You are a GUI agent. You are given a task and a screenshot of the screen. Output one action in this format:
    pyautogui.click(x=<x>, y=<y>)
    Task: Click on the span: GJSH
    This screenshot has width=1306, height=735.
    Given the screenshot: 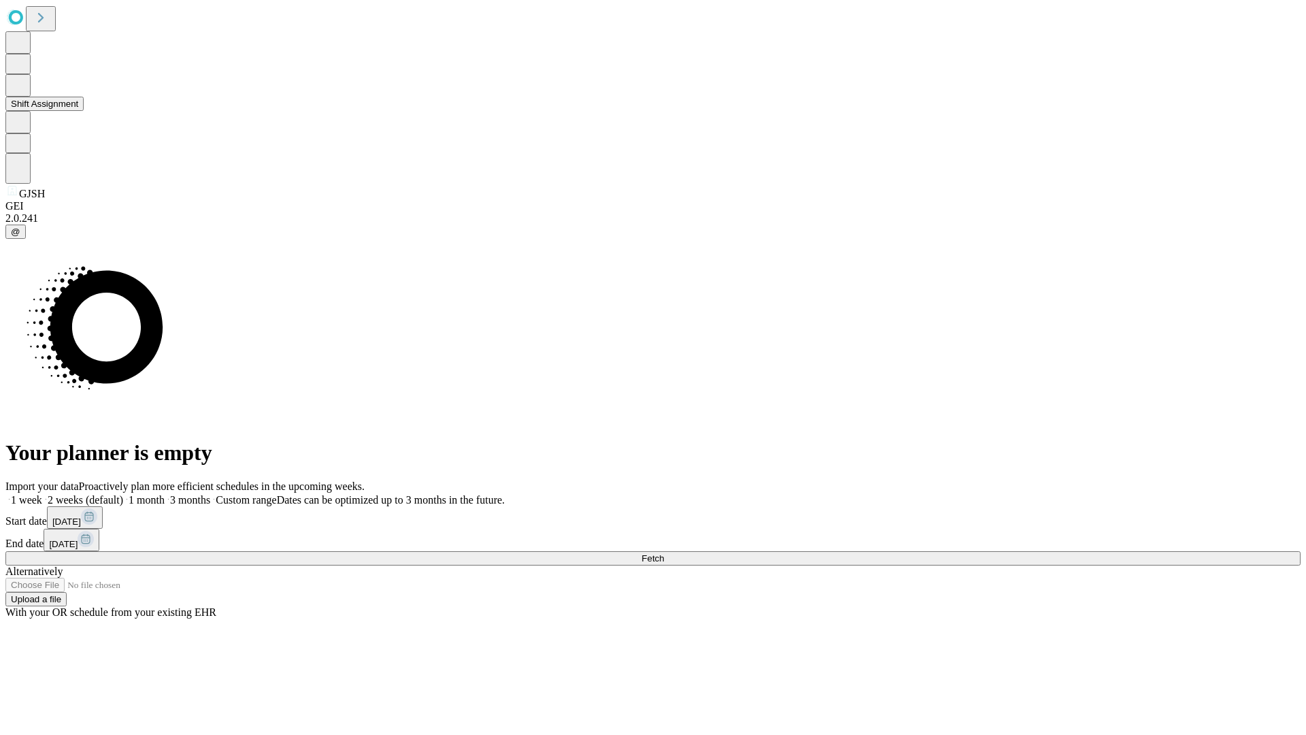 What is the action you would take?
    pyautogui.click(x=32, y=193)
    